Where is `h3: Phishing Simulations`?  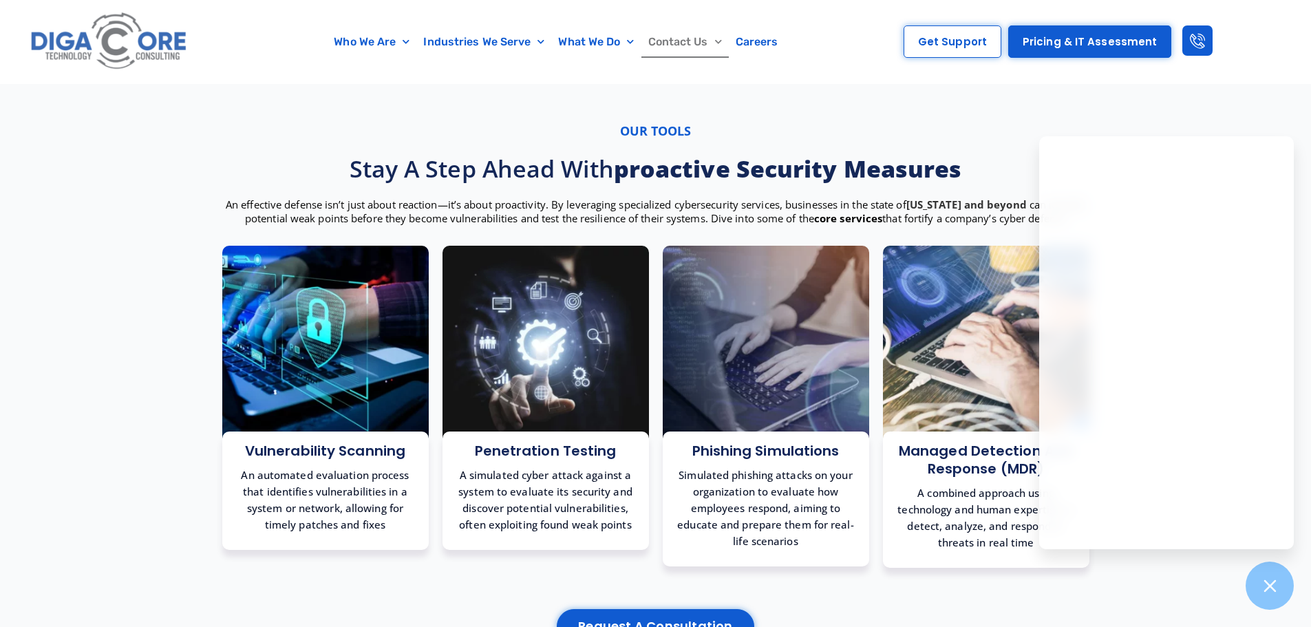
h3: Phishing Simulations is located at coordinates (766, 451).